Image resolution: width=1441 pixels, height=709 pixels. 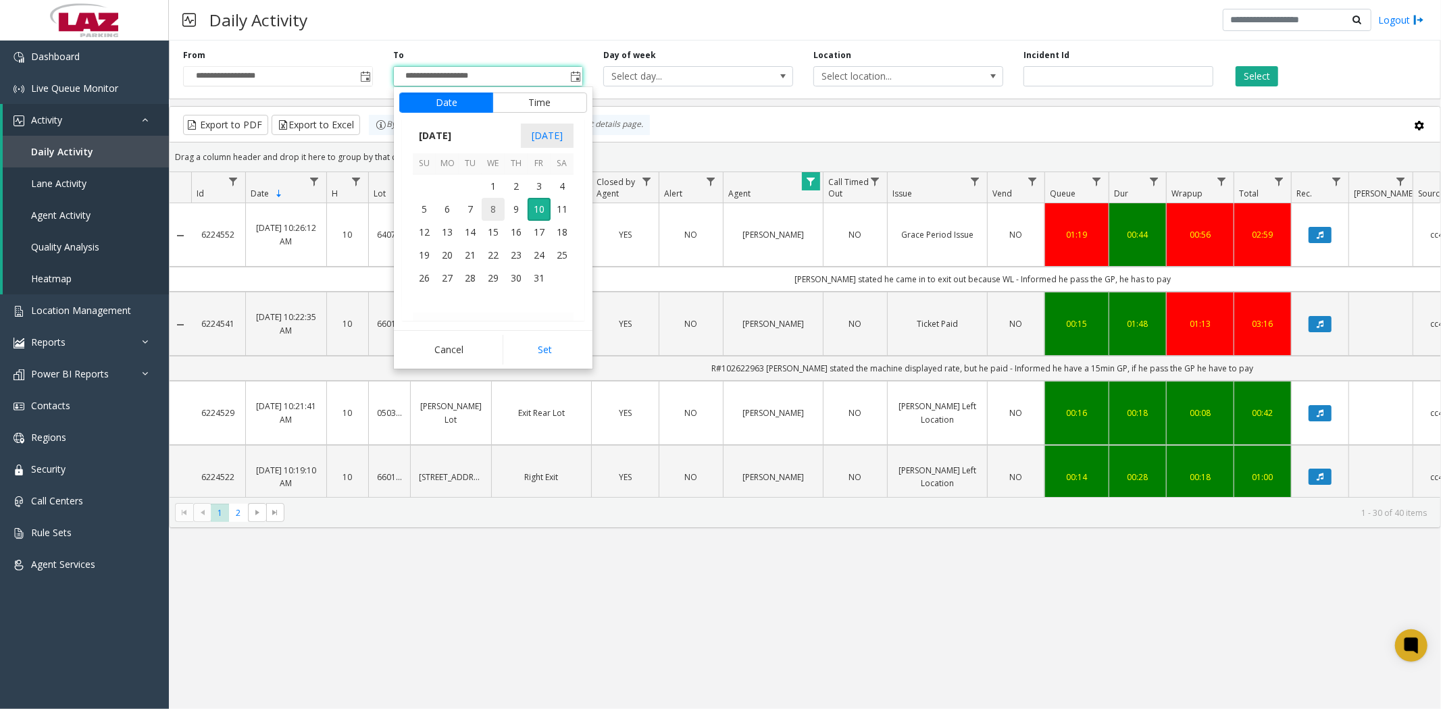 I want to click on th: Su, so click(x=424, y=164).